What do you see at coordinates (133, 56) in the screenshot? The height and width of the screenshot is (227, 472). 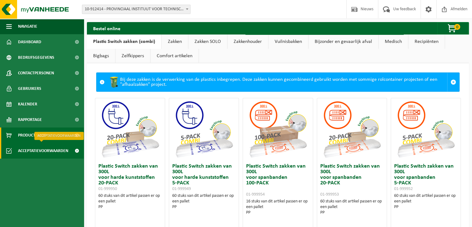 I see `a: Zelfkippers` at bounding box center [133, 56].